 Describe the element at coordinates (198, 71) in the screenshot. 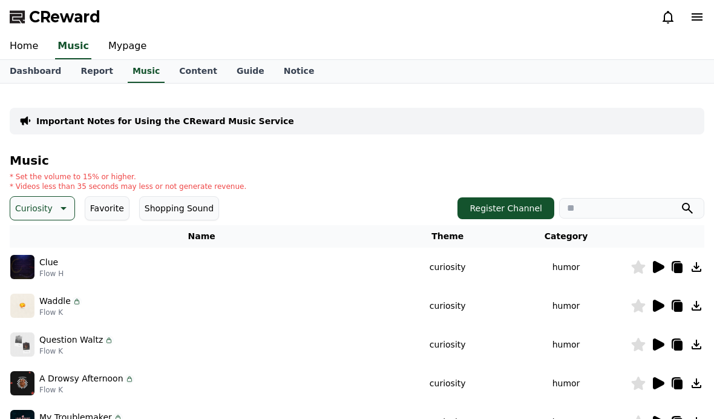

I see `a: Content` at that location.